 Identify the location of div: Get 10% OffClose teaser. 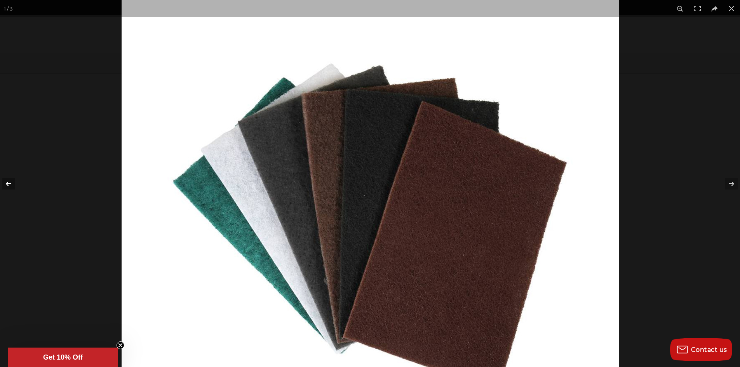
(63, 357).